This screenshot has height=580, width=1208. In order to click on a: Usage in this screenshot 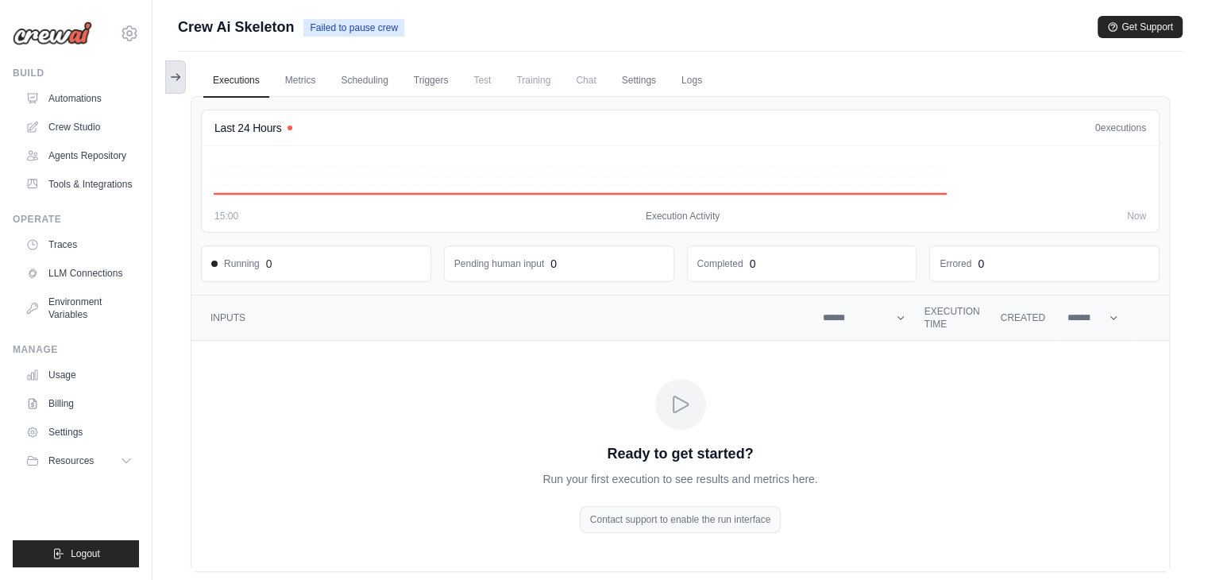, I will do `click(79, 375)`.